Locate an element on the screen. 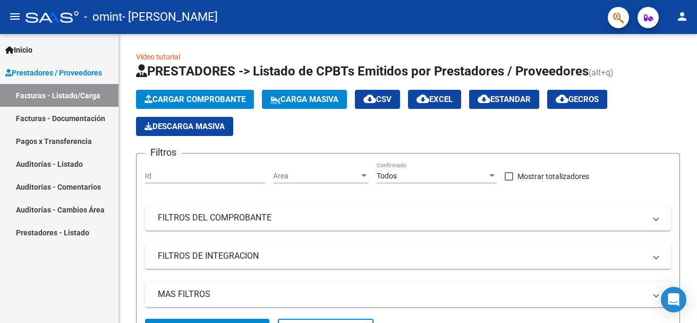 The width and height of the screenshot is (697, 323). mat-expansion-panel-header: MAS FILTROS is located at coordinates (408, 294).